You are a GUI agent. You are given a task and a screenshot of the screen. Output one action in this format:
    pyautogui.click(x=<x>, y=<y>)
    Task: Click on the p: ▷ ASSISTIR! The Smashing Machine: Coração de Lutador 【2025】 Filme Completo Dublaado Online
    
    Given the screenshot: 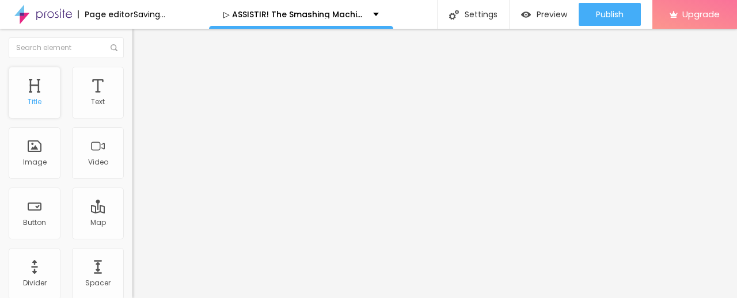 What is the action you would take?
    pyautogui.click(x=293, y=14)
    